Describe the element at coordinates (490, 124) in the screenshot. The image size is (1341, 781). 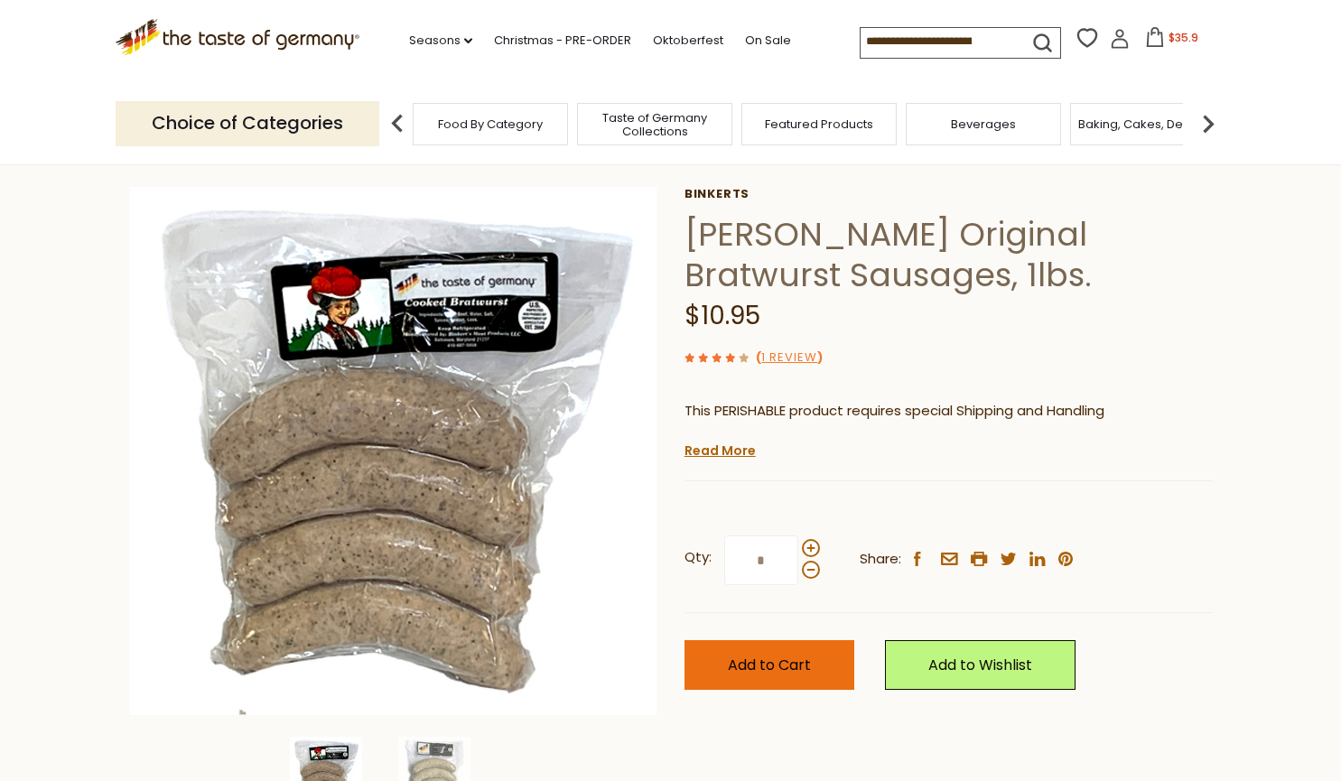
I see `span: Food By Category` at that location.